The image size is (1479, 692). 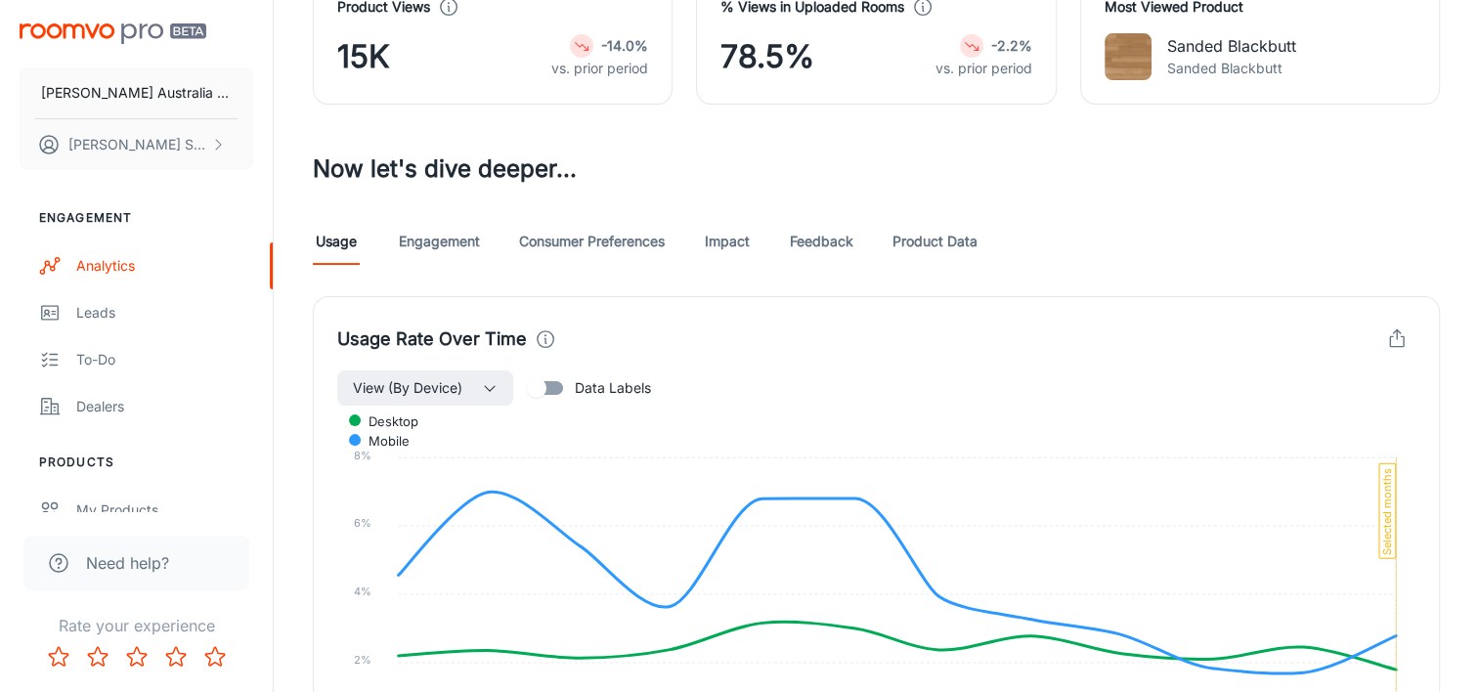 I want to click on span: Need help?, so click(x=127, y=563).